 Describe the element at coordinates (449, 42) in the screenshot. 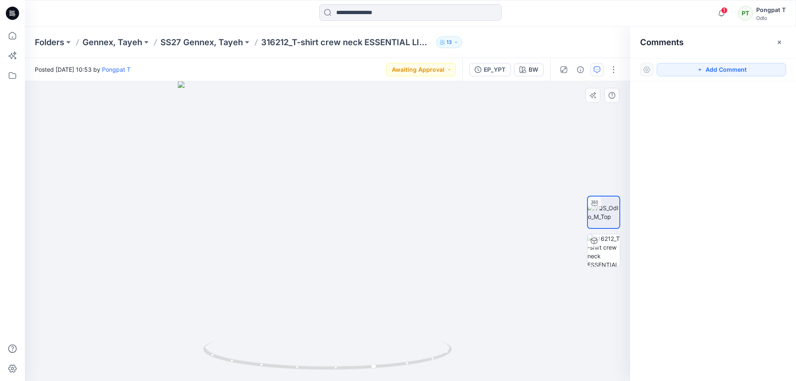

I see `p: 13` at that location.